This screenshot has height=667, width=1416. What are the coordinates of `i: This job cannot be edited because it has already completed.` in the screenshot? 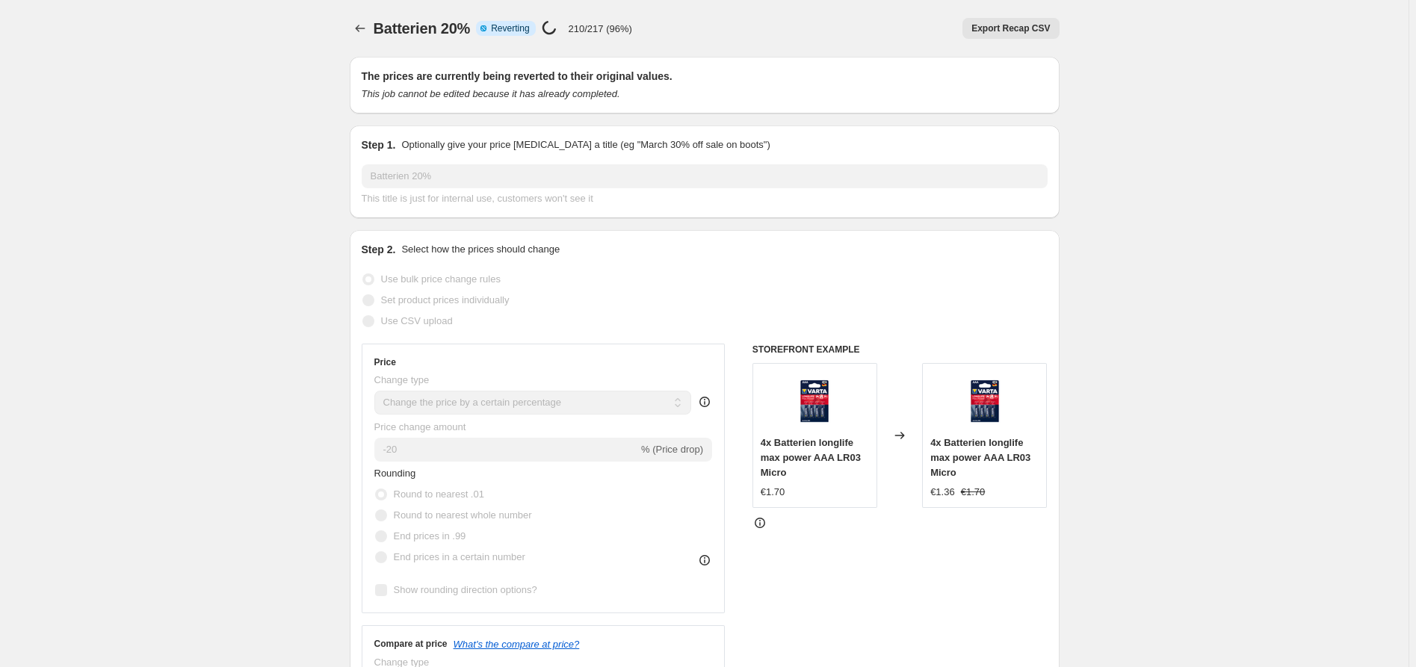 It's located at (491, 93).